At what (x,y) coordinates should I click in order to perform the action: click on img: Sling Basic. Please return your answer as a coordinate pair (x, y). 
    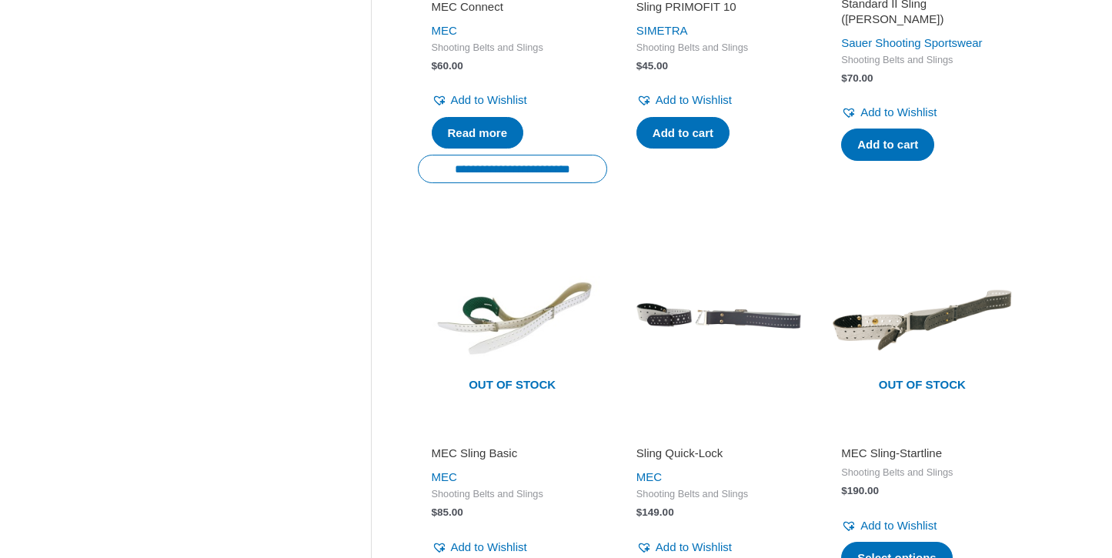
    Looking at the image, I should click on (513, 320).